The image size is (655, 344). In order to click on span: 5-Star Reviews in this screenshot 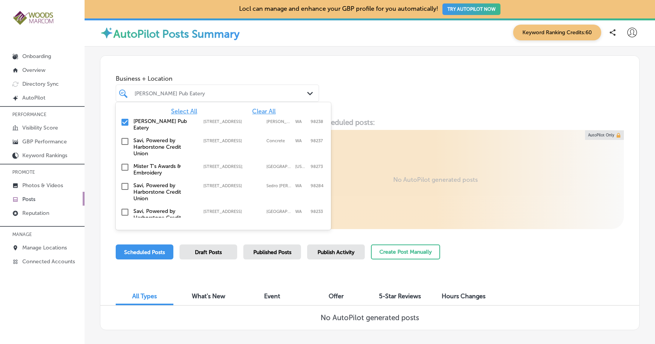, I will do `click(400, 296)`.